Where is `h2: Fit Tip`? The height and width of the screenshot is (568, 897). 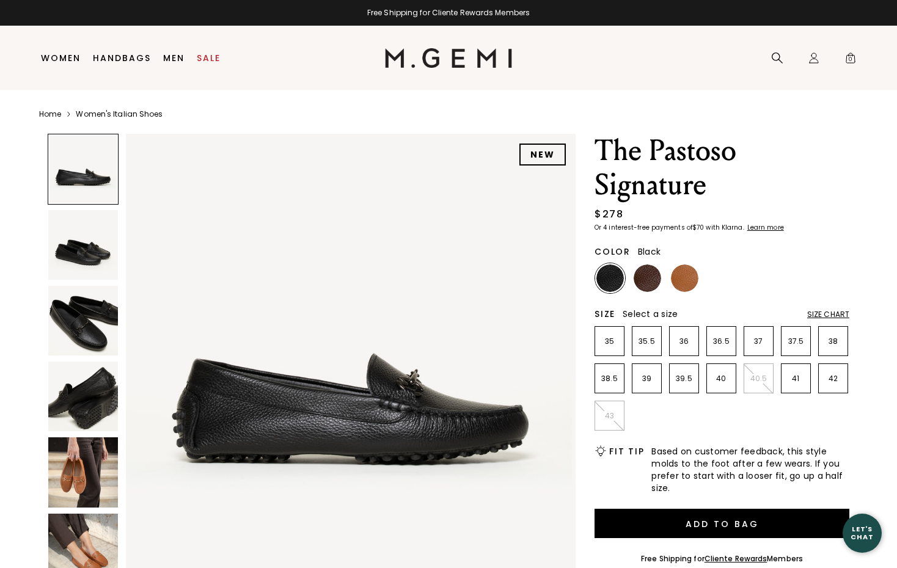
h2: Fit Tip is located at coordinates (626, 451).